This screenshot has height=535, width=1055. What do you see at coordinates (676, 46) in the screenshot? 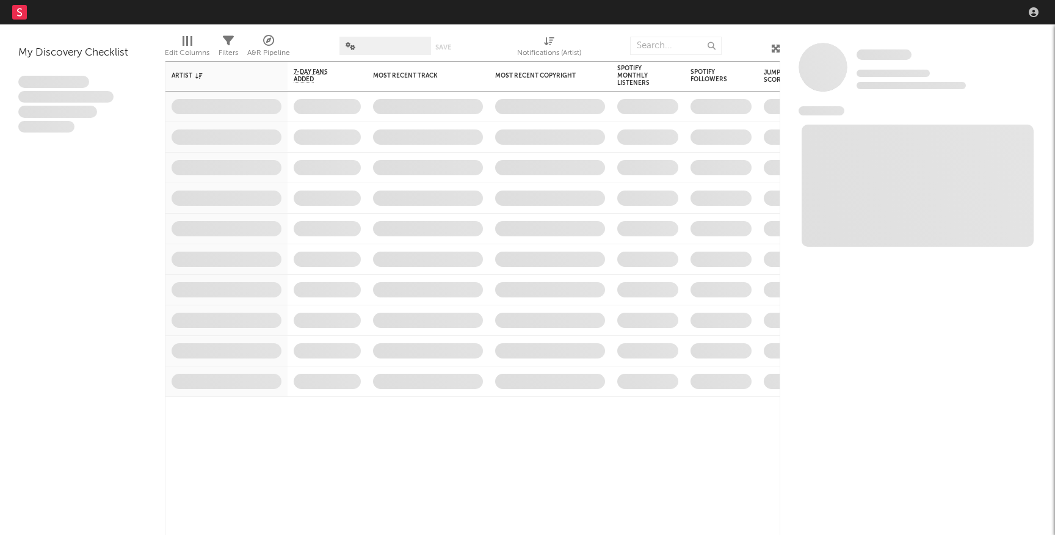
I see `input: Search...` at bounding box center [676, 46].